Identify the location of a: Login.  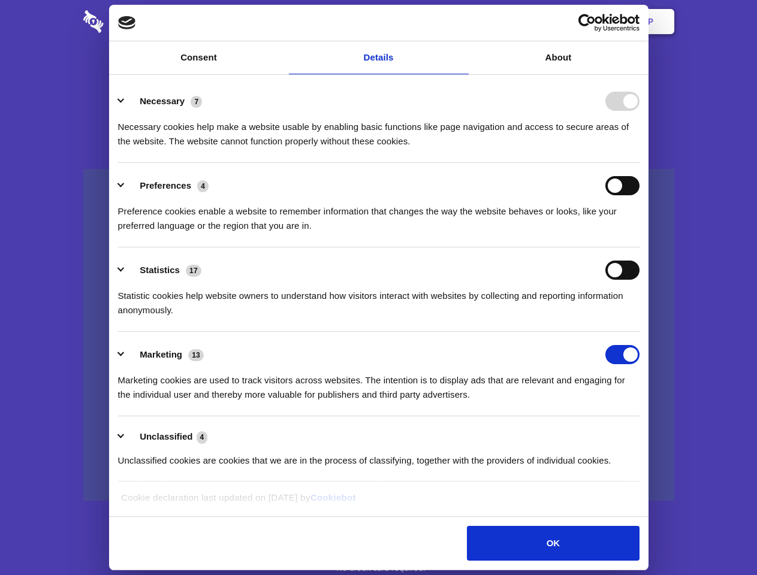
(569, 22).